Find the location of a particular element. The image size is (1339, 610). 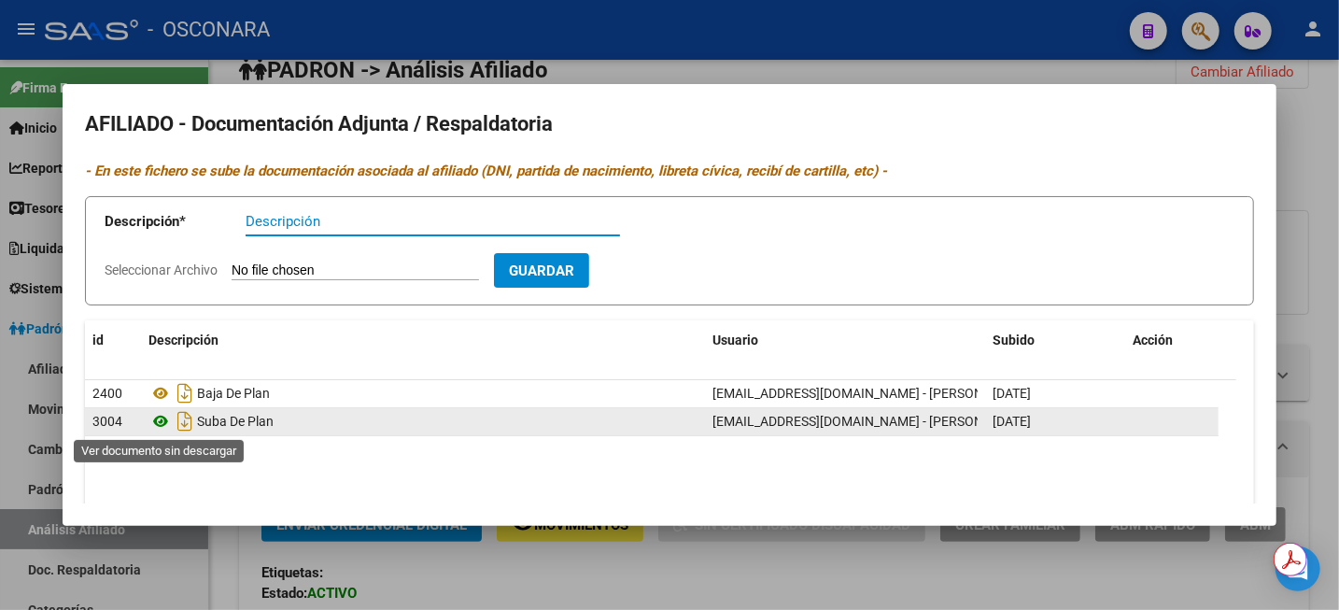

span: Suba De Plan is located at coordinates (235, 421).